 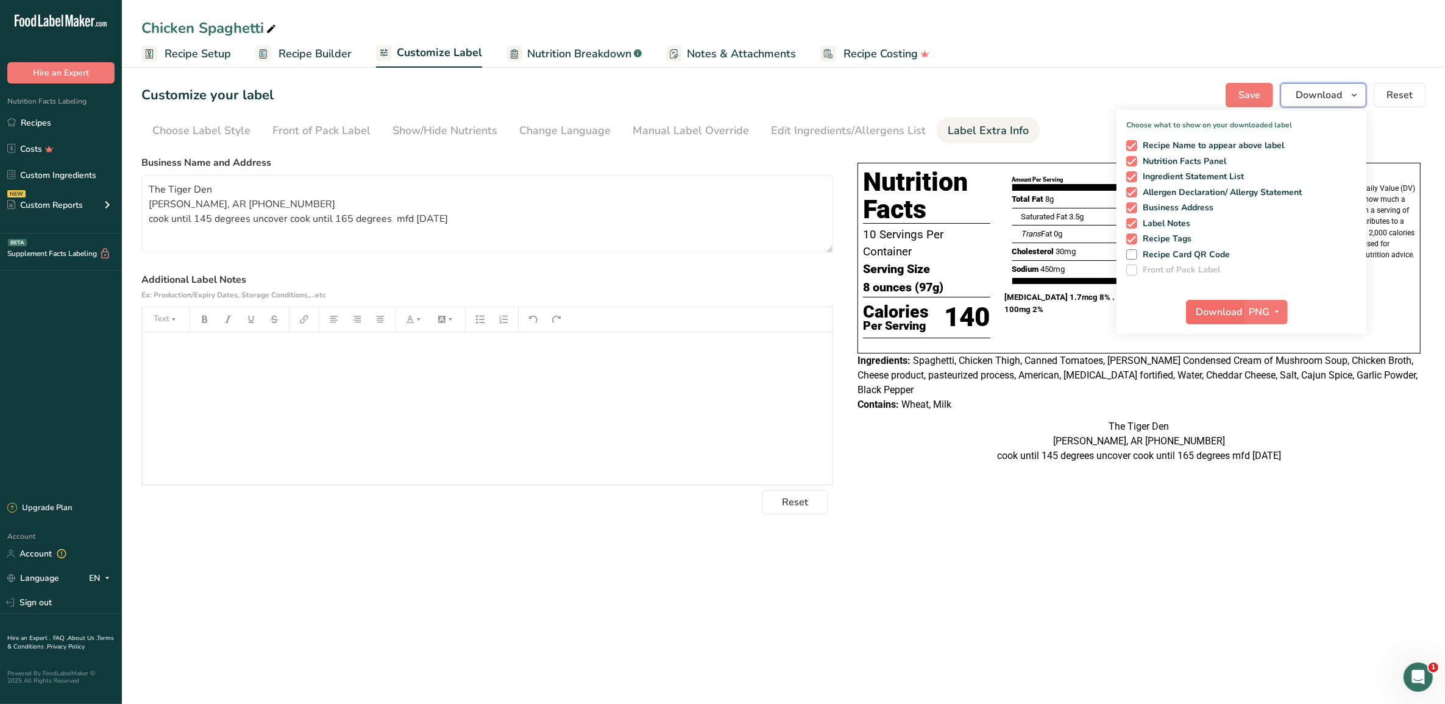 What do you see at coordinates (445, 130) in the screenshot?
I see `div: Show/Hide Nutrients` at bounding box center [445, 130].